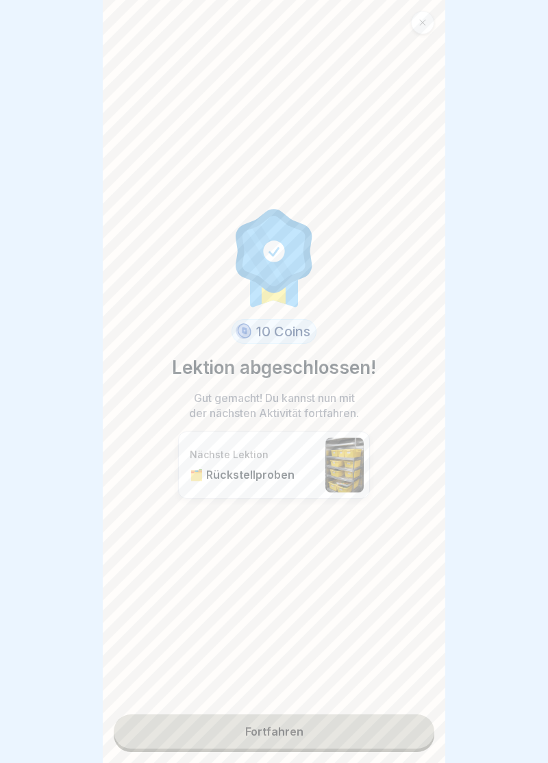 The image size is (548, 763). What do you see at coordinates (274, 331) in the screenshot?
I see `div: 10 Coins` at bounding box center [274, 331].